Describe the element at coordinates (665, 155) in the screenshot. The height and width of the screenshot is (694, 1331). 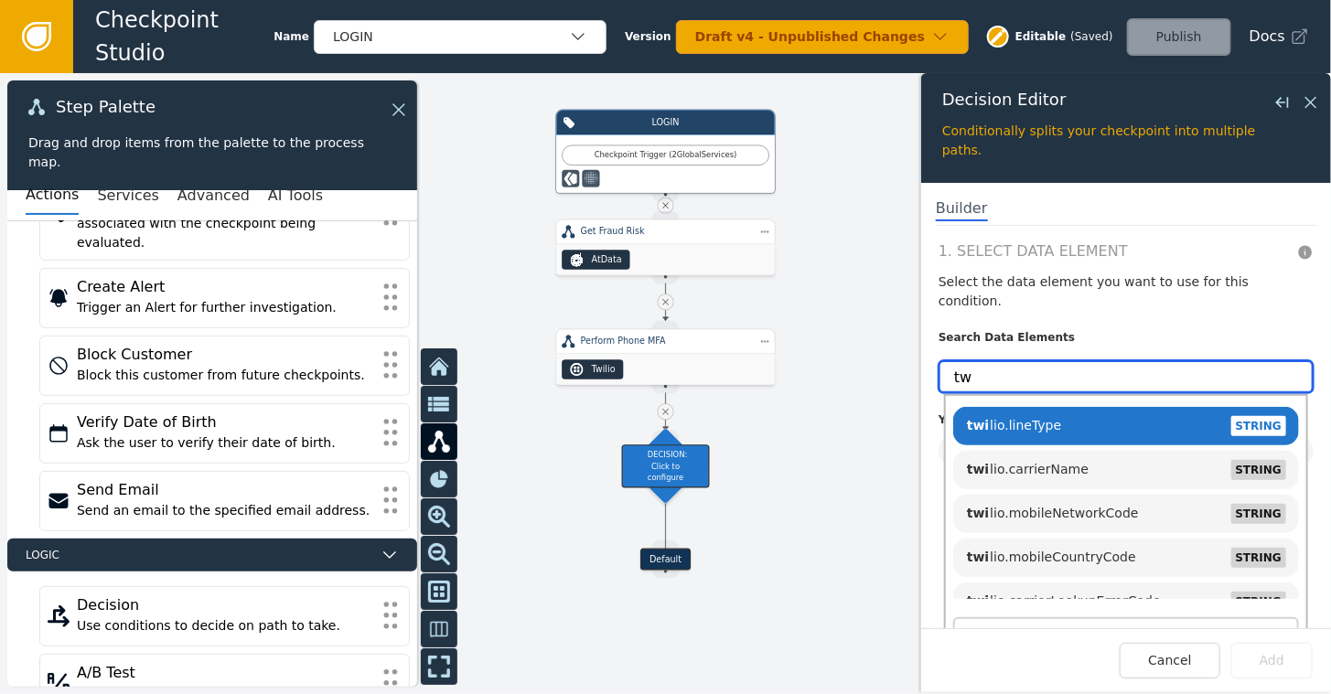
I see `div: Checkpoint Trigger ( 2 Global Services )` at that location.